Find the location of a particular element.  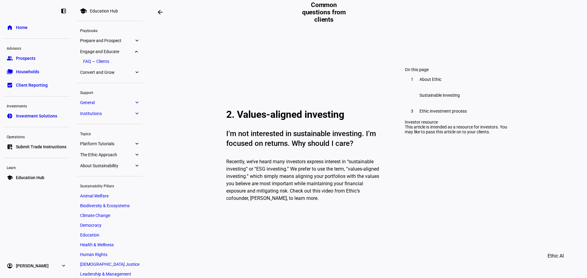

a: bid_landscapeClient Reporting is located at coordinates (37, 85).